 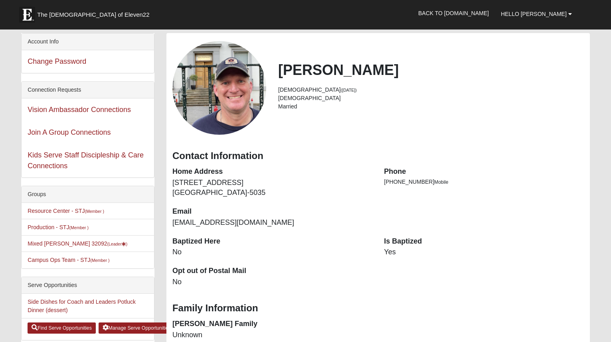 I want to click on small: (Leader ), so click(x=117, y=244).